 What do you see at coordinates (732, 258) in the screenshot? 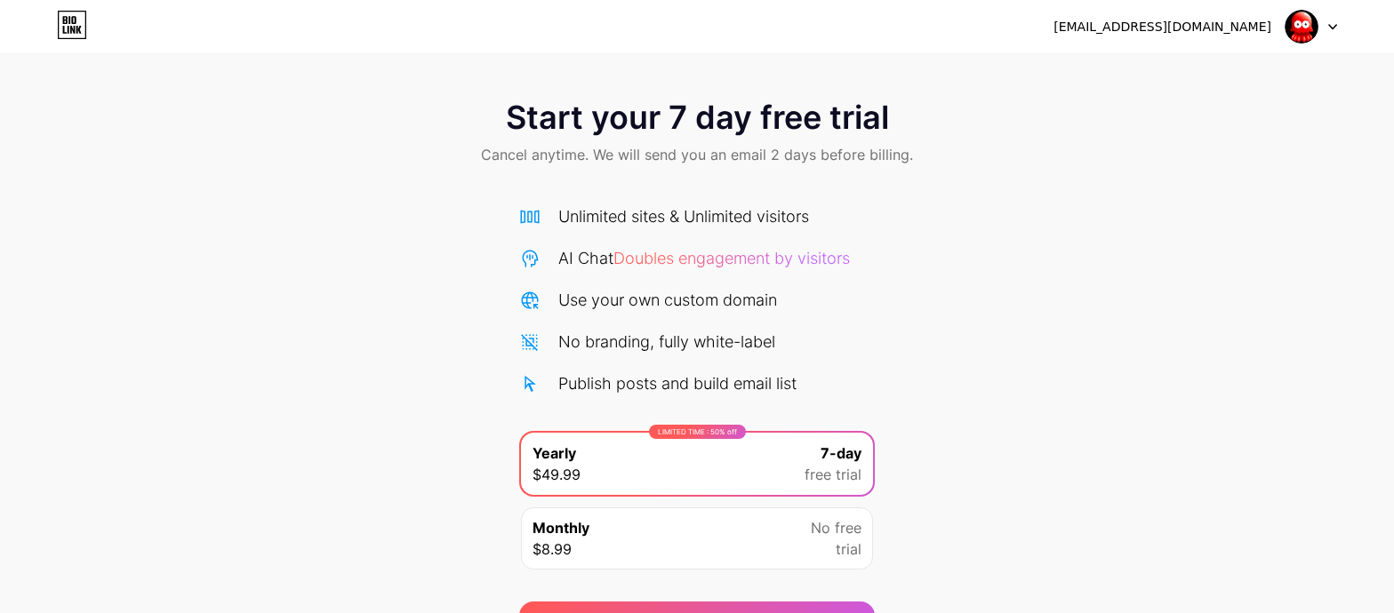
I see `span: Doubles engagement by visitors` at bounding box center [732, 258].